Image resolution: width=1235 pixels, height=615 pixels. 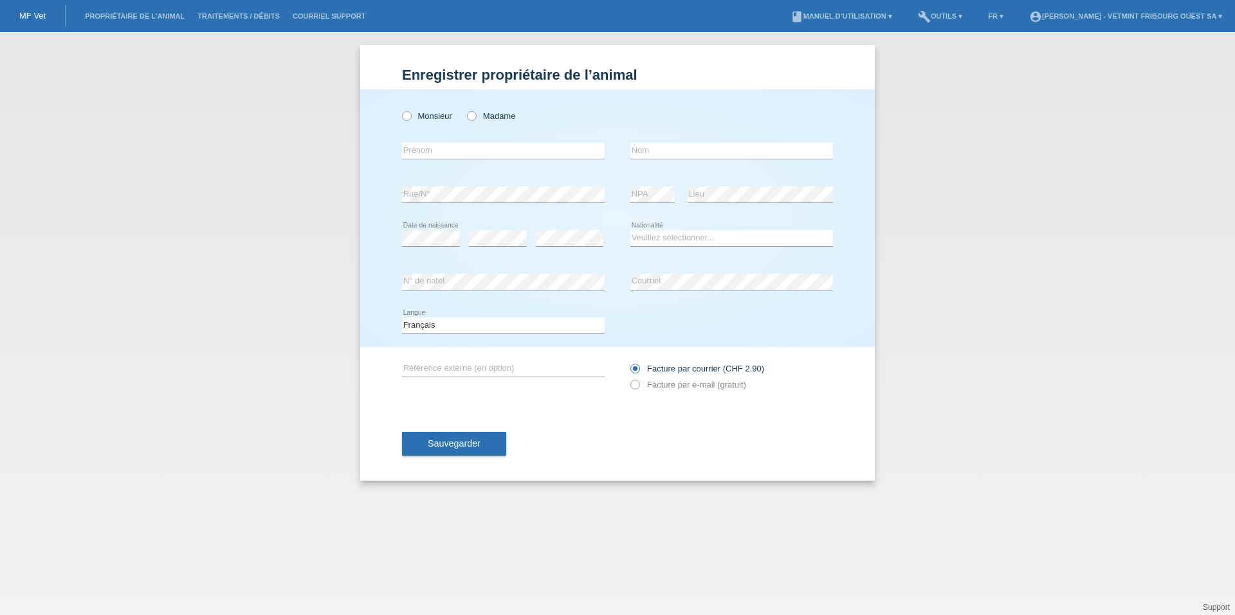 I want to click on a: Support, so click(x=1216, y=608).